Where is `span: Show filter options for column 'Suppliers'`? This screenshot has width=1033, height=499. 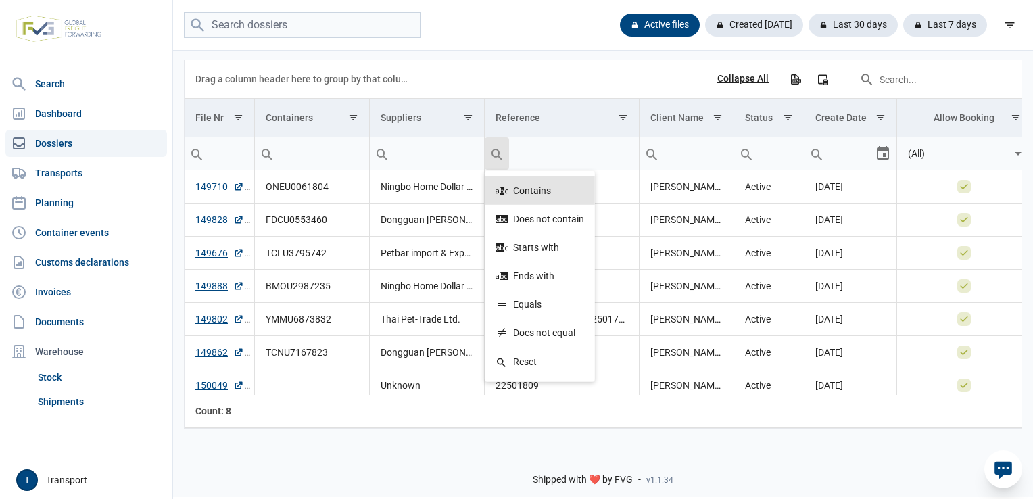 span: Show filter options for column 'Suppliers' is located at coordinates (468, 117).